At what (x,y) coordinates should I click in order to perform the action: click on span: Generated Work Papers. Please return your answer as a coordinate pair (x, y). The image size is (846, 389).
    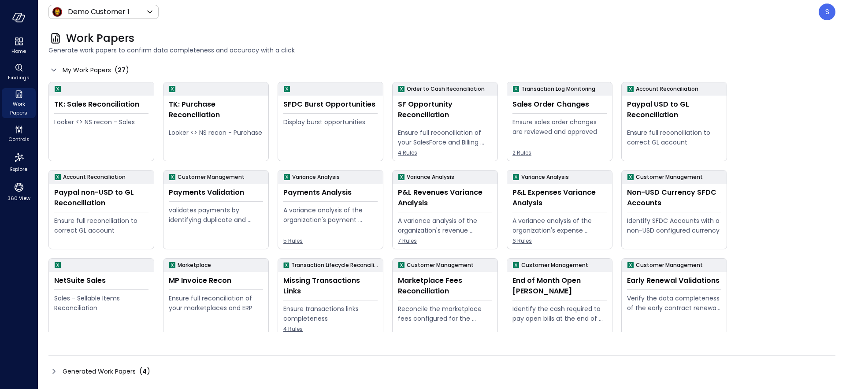
    Looking at the image, I should click on (99, 371).